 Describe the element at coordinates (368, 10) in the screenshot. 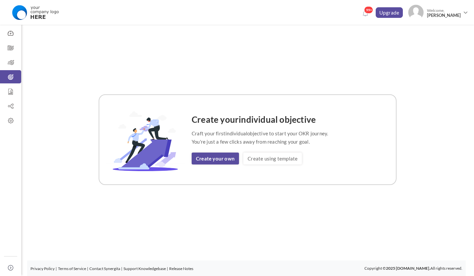

I see `span: 99+` at that location.